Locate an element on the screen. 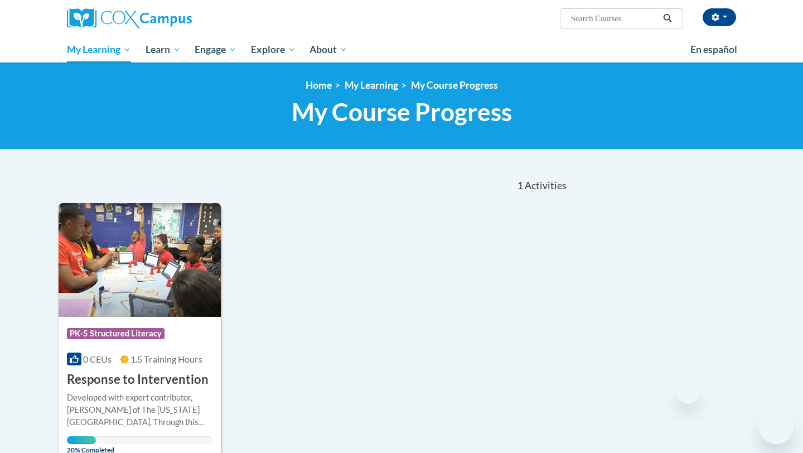  a: Home is located at coordinates (318, 85).